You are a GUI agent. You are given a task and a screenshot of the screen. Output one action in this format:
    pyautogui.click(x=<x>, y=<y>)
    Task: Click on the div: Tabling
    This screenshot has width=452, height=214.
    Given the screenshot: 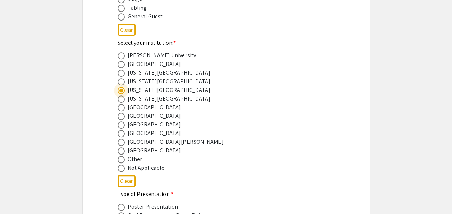 What is the action you would take?
    pyautogui.click(x=137, y=8)
    